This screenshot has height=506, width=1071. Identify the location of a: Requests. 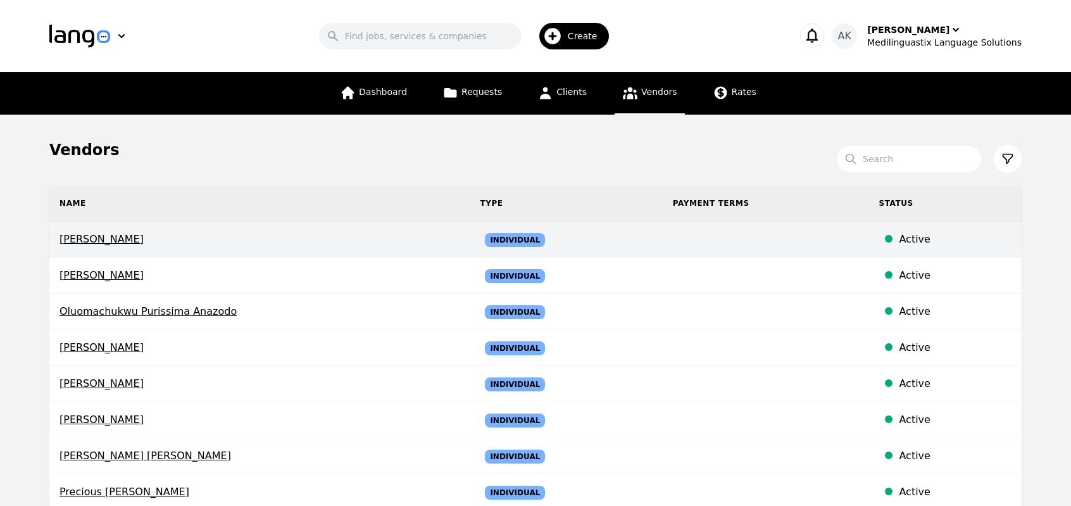
(472, 93).